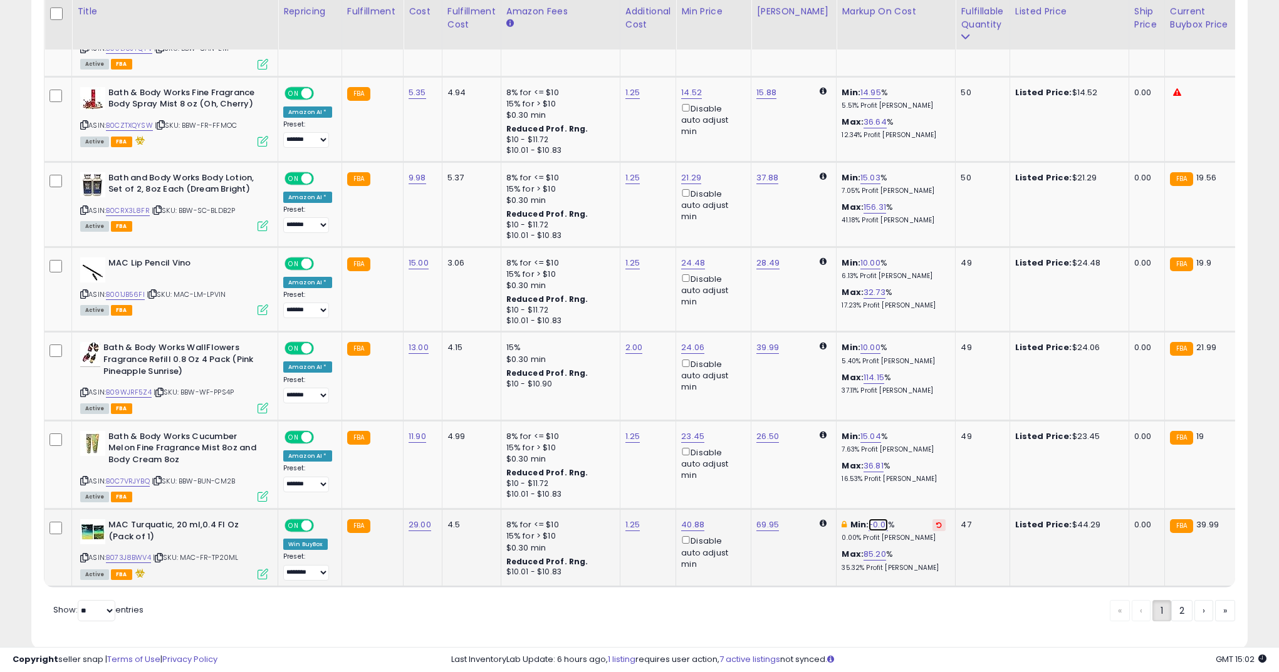 This screenshot has height=672, width=1279. Describe the element at coordinates (691, 178) in the screenshot. I see `a: 21.29` at that location.